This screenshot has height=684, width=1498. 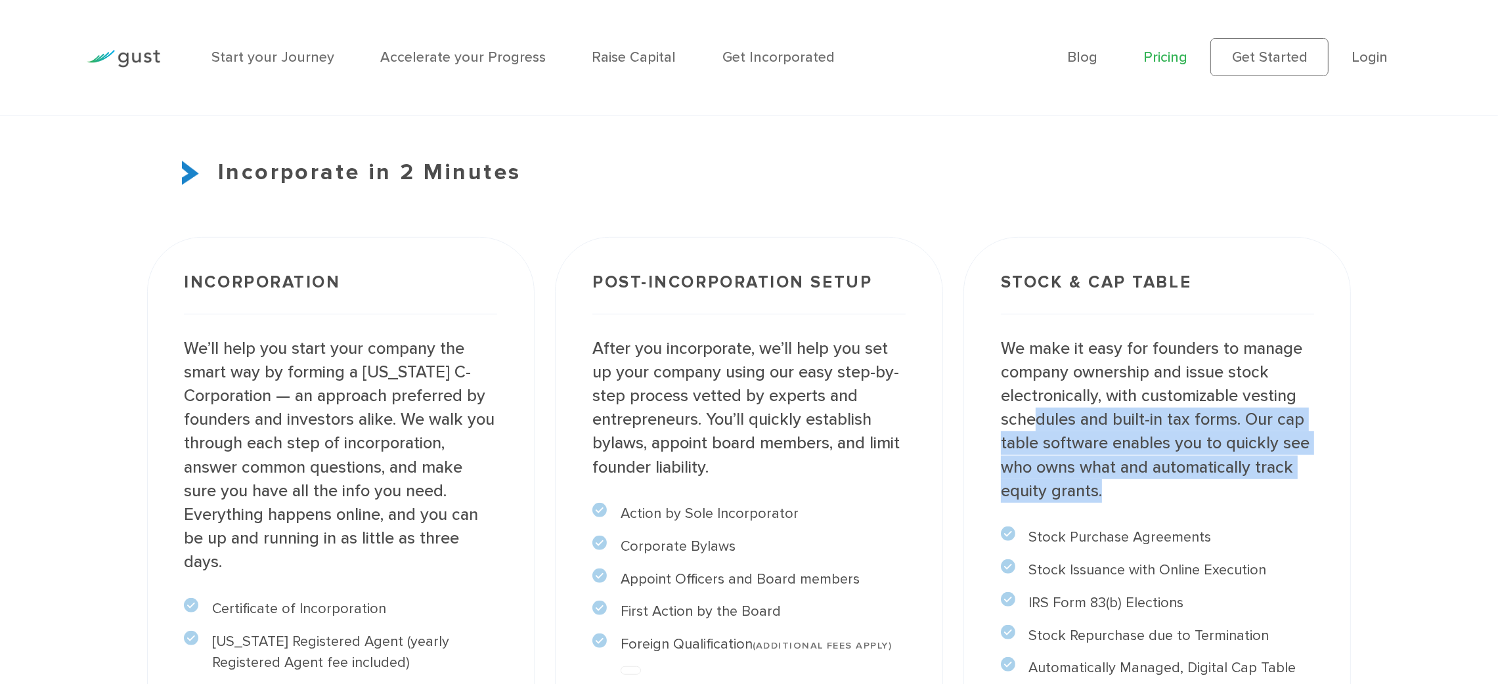 What do you see at coordinates (749, 173) in the screenshot?
I see `h3: Incorporate in 2 Minutes` at bounding box center [749, 173].